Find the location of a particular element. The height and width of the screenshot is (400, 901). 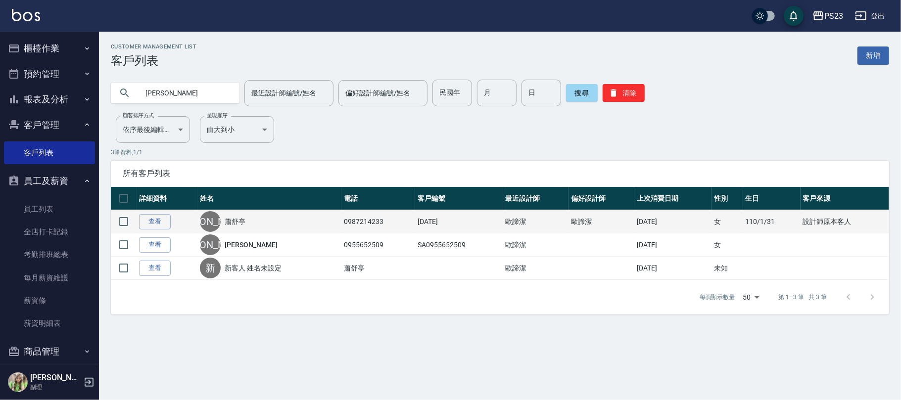

label: 呈現順序 is located at coordinates (217, 115).